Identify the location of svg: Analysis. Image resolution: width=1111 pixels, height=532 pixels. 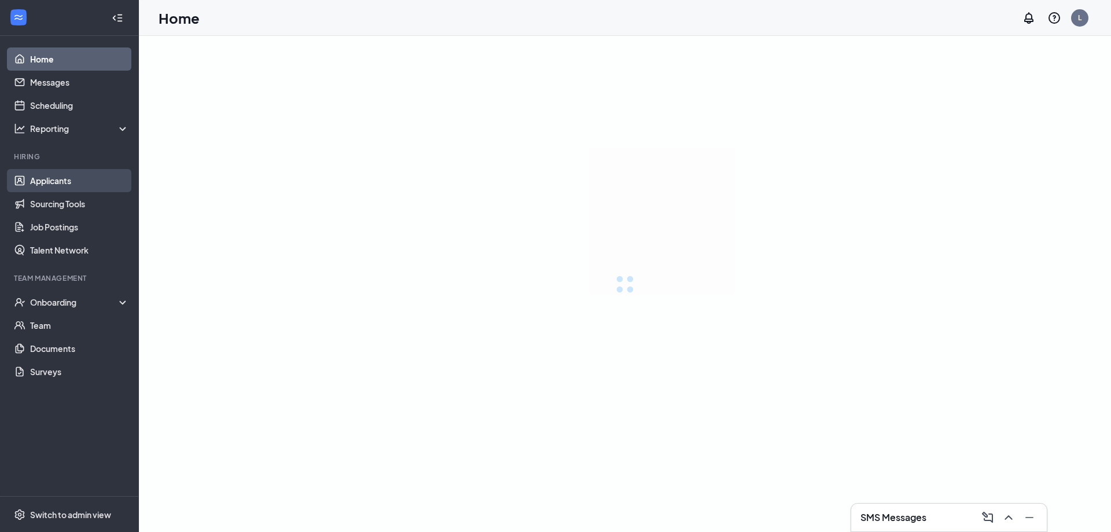
(20, 128).